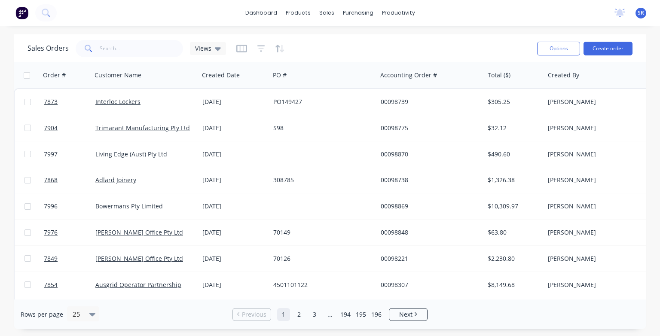 The width and height of the screenshot is (660, 336). What do you see at coordinates (345, 314) in the screenshot?
I see `a: Page 194` at bounding box center [345, 314].